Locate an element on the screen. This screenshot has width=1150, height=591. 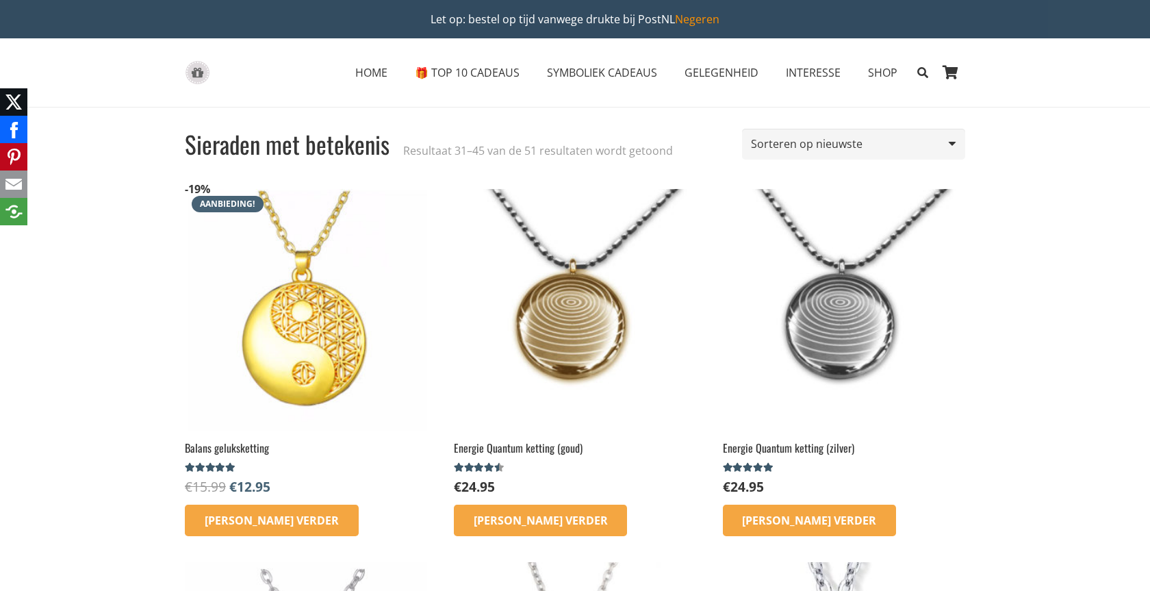
span: HOME is located at coordinates (371, 73).